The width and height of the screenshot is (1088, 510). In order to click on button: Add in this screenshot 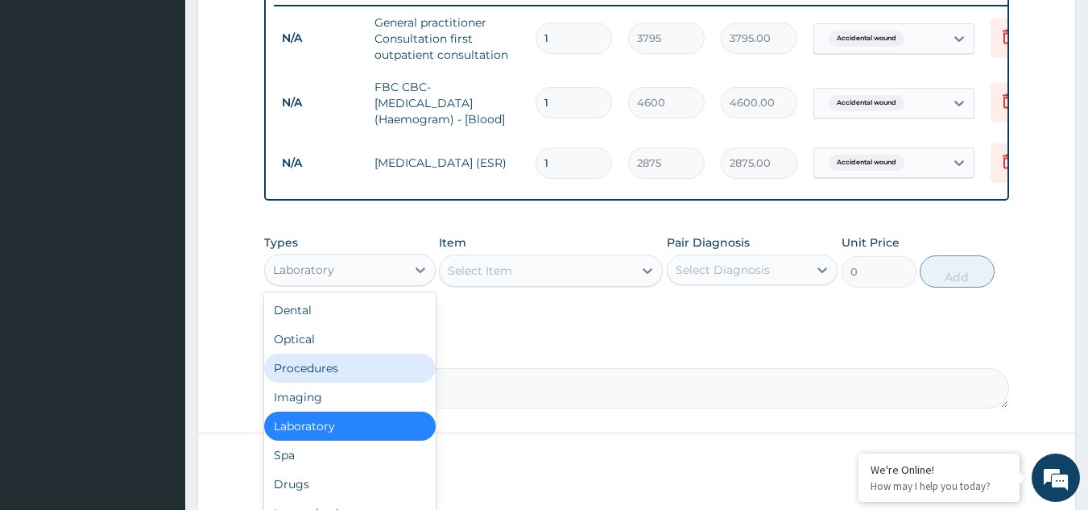, I will do `click(956, 271)`.